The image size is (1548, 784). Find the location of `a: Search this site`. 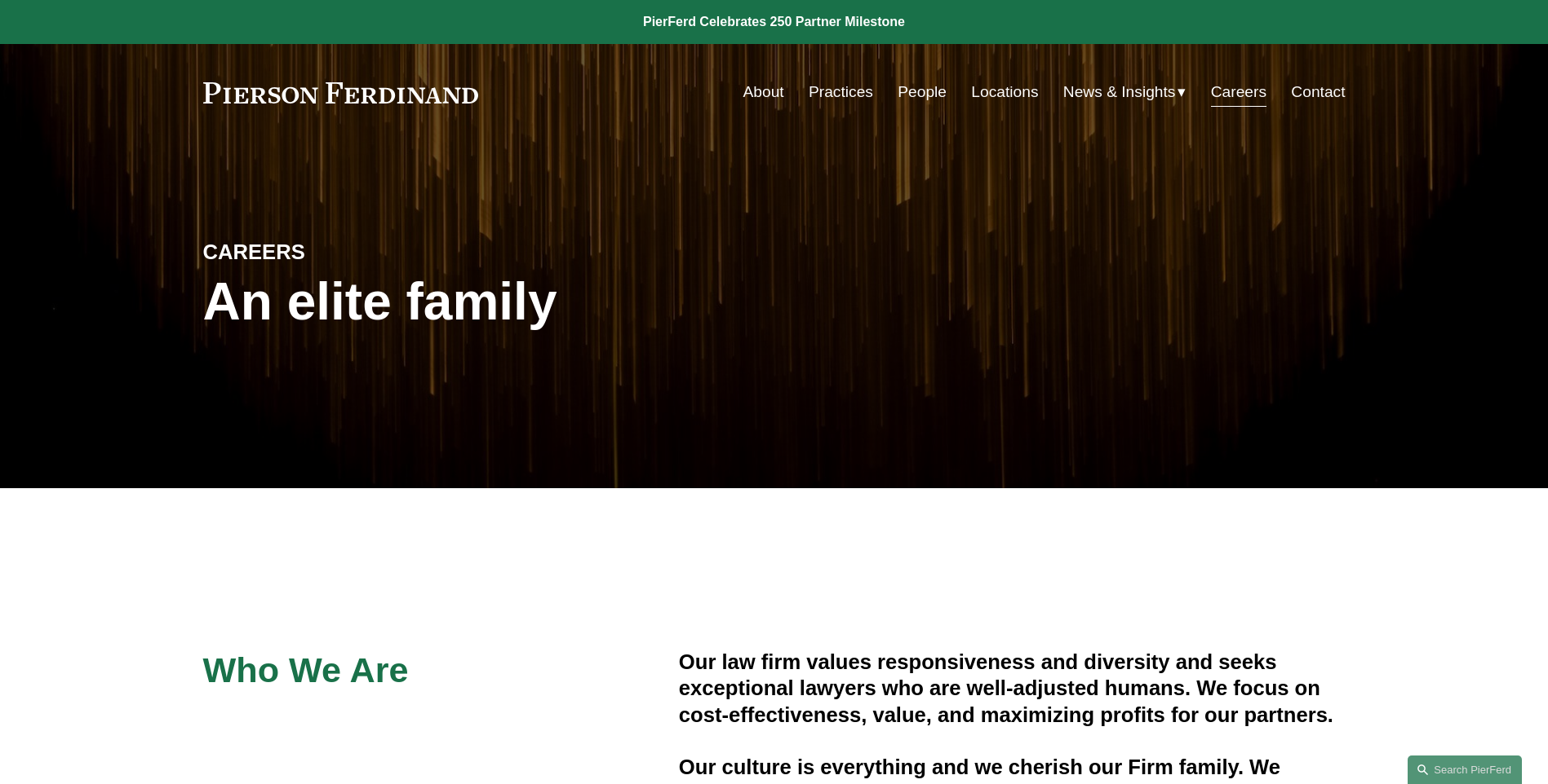

a: Search this site is located at coordinates (1465, 770).